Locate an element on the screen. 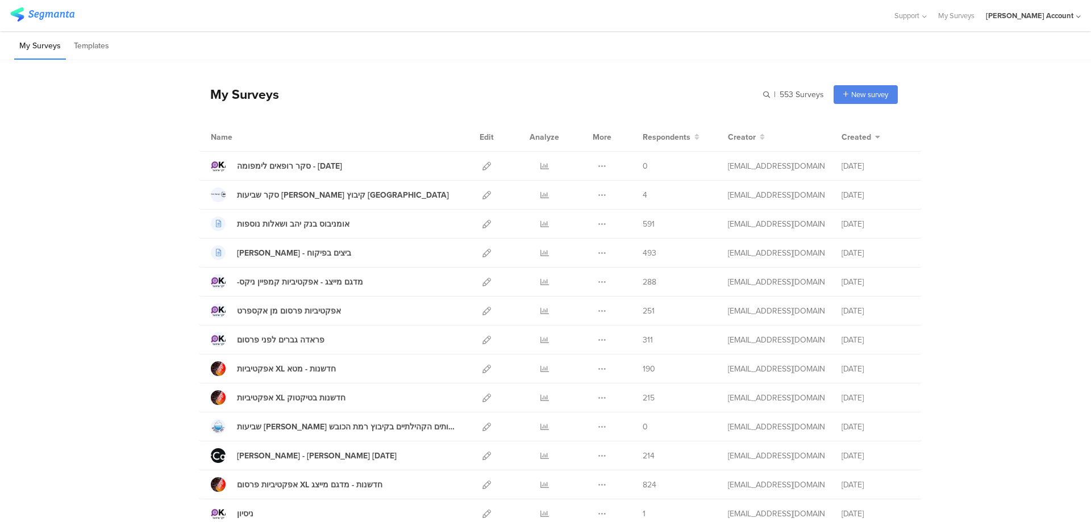 This screenshot has height=522, width=1091. span: 215 is located at coordinates (648, 398).